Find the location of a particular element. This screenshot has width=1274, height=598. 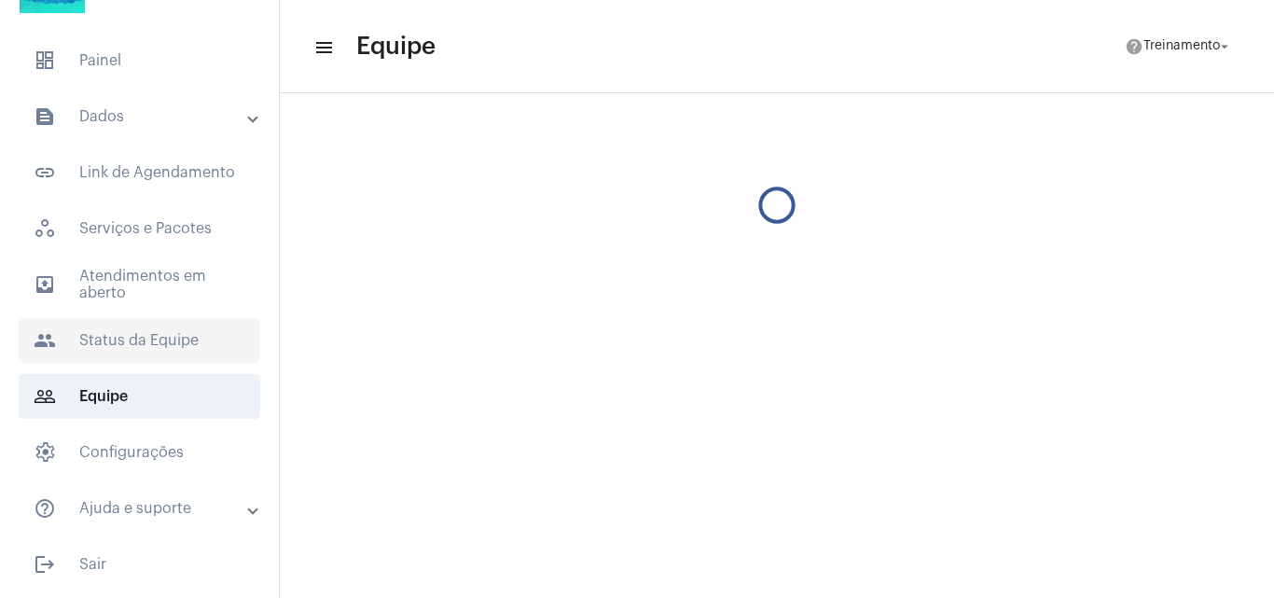

span: Serviços e Pacotes is located at coordinates (139, 228).